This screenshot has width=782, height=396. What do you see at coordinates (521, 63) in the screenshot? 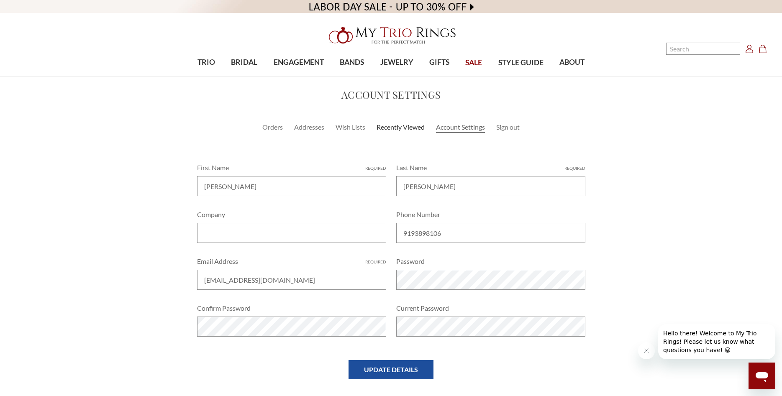
I see `a: STYLE GUIDE` at bounding box center [521, 63].